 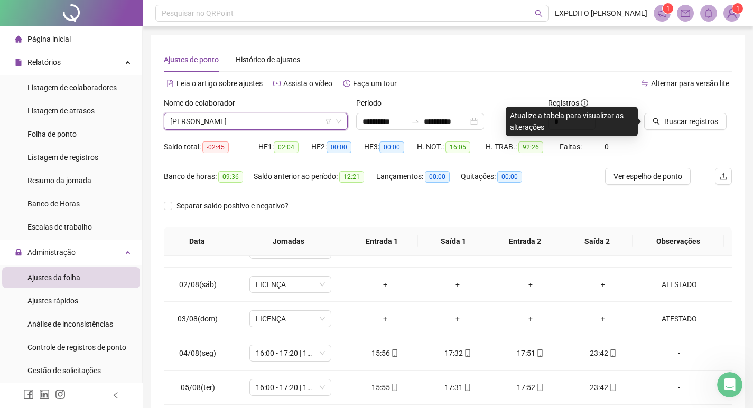 I want to click on span: Faça um tour, so click(x=374, y=83).